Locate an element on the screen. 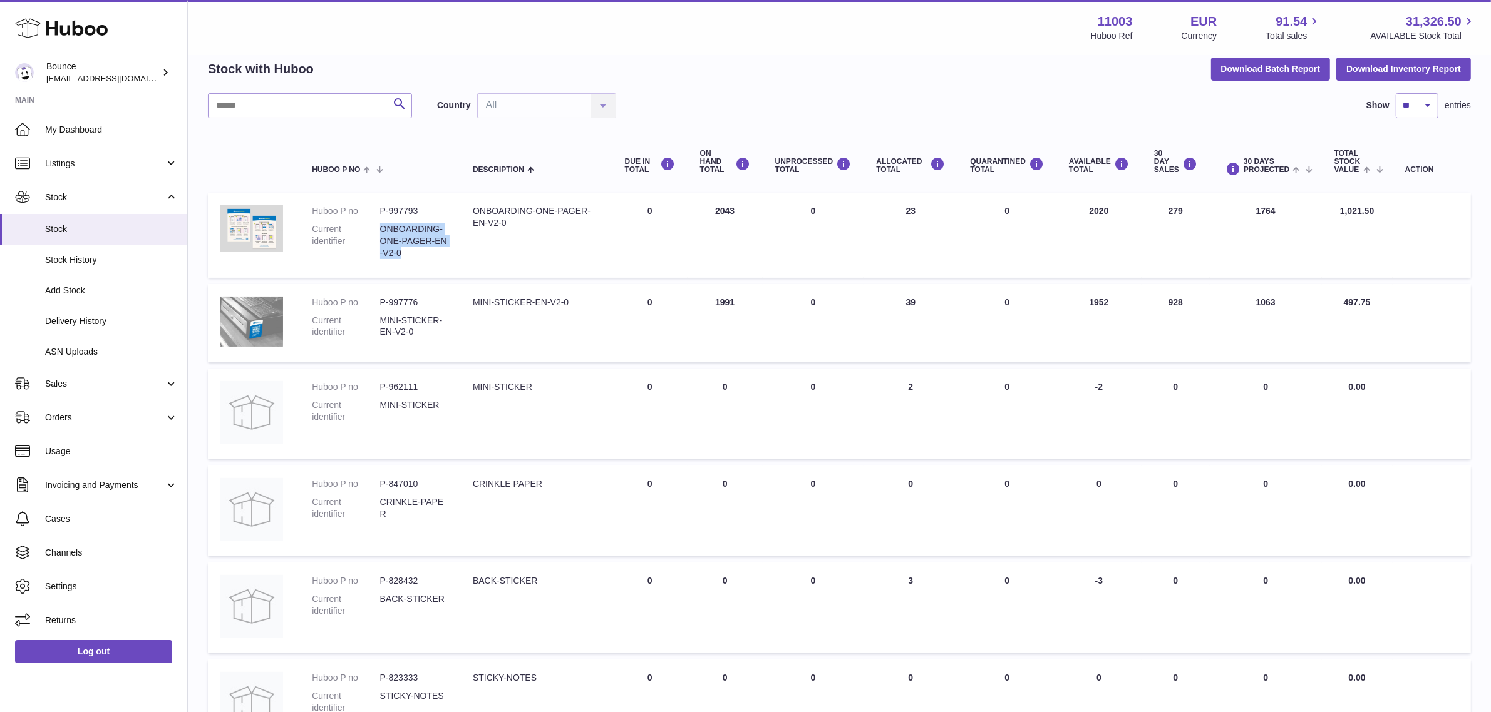  span: Channels is located at coordinates (111, 553).